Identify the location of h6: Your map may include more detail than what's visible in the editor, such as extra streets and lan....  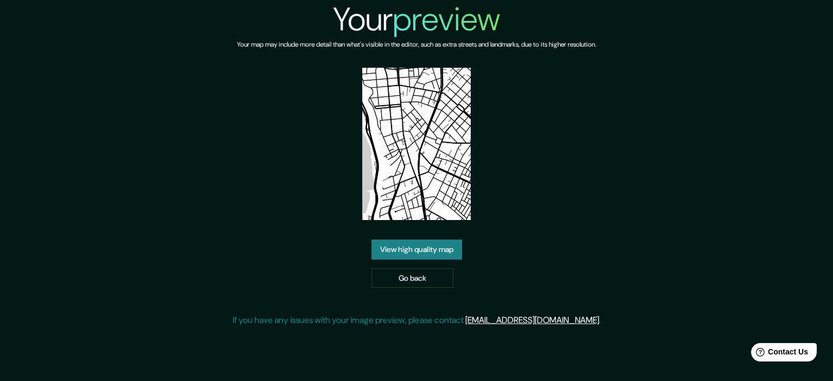
(417, 44).